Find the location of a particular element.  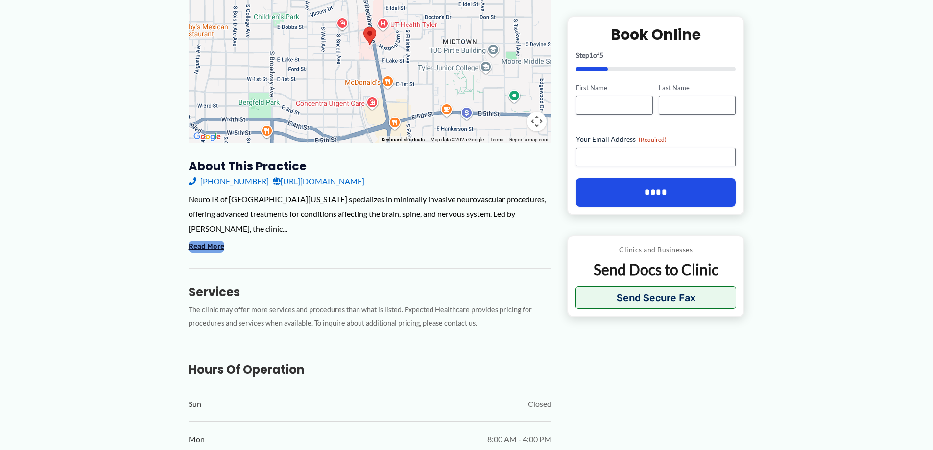

h3: Hours of Operation is located at coordinates (370, 369).